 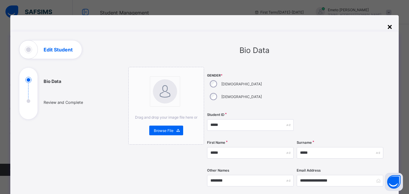 What do you see at coordinates (164, 131) in the screenshot?
I see `span: Browse File` at bounding box center [164, 131].